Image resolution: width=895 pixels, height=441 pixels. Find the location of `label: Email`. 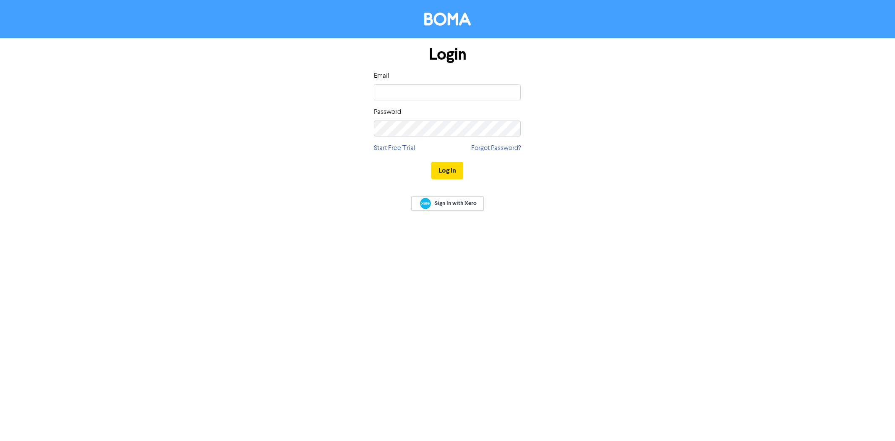

label: Email is located at coordinates (382, 76).